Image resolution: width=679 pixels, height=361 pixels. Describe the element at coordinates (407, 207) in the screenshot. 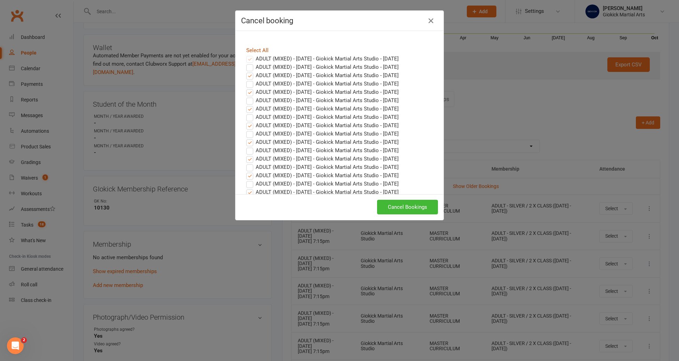

I see `button: Cancel Bookings` at that location.